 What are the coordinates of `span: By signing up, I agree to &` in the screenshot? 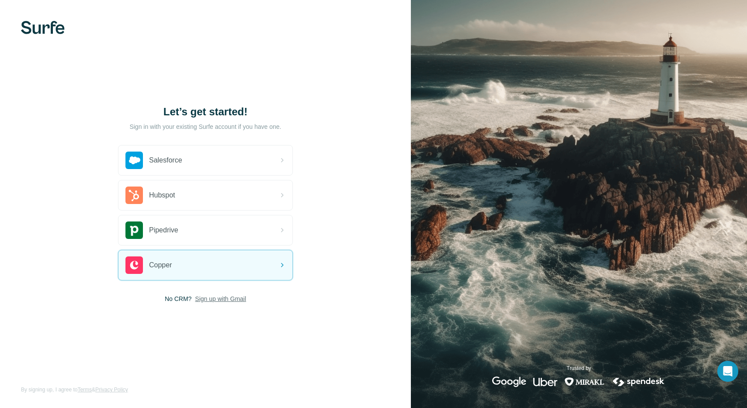 It's located at (74, 390).